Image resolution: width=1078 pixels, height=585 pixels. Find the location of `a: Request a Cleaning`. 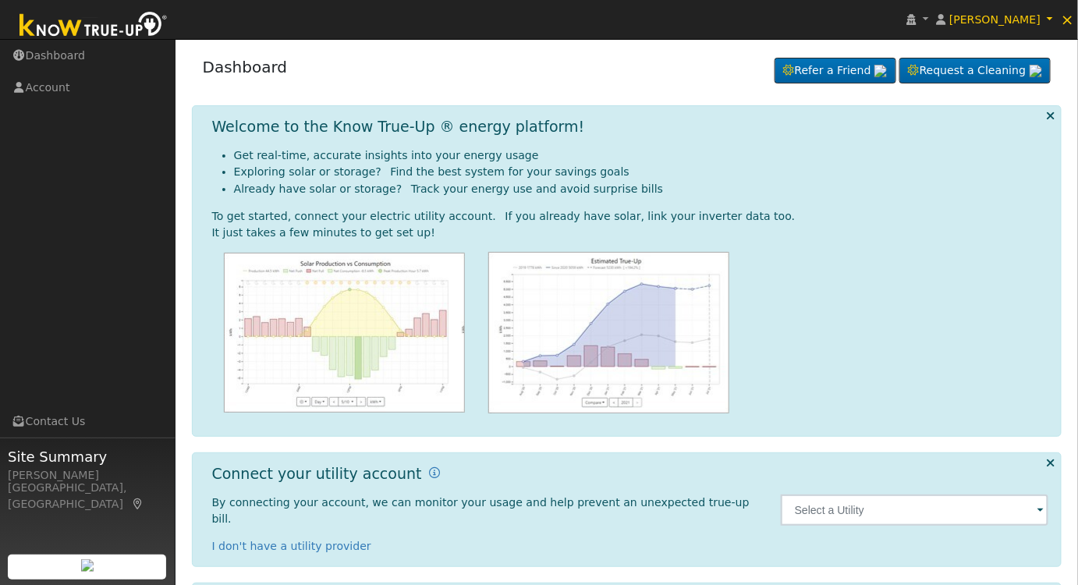

a: Request a Cleaning is located at coordinates (975, 71).